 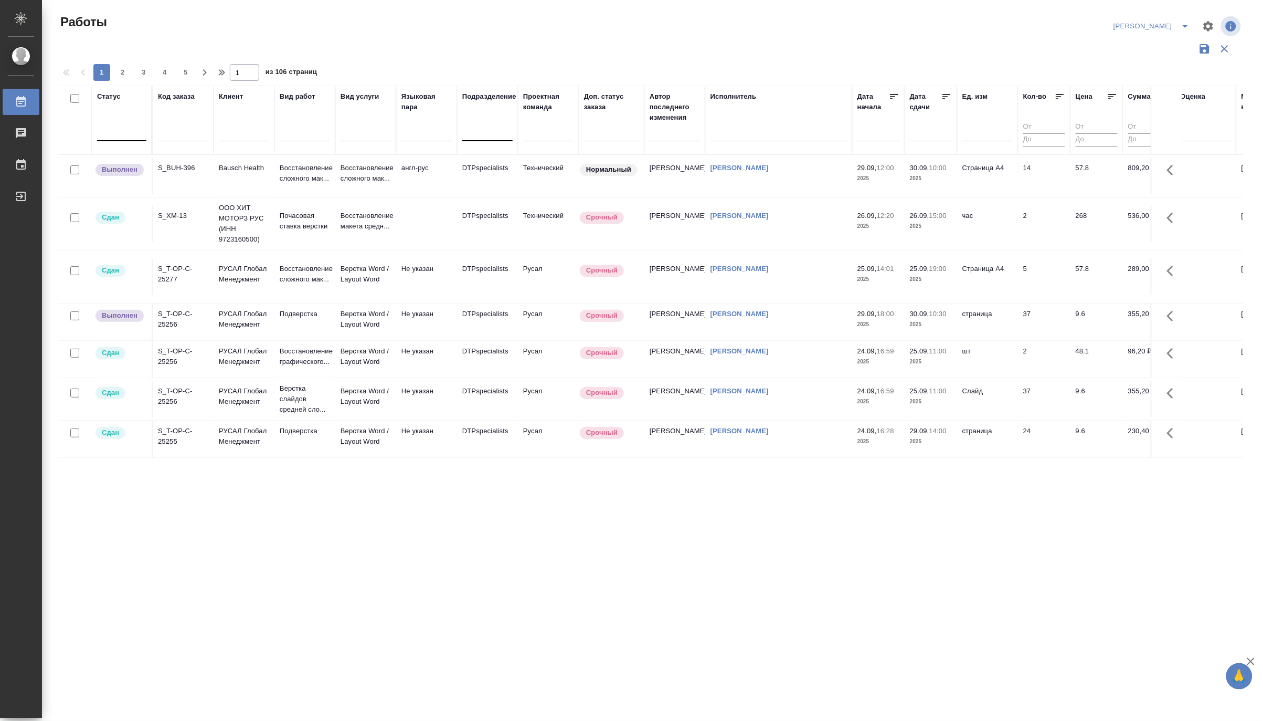 I want to click on p: Нормальный, so click(x=609, y=170).